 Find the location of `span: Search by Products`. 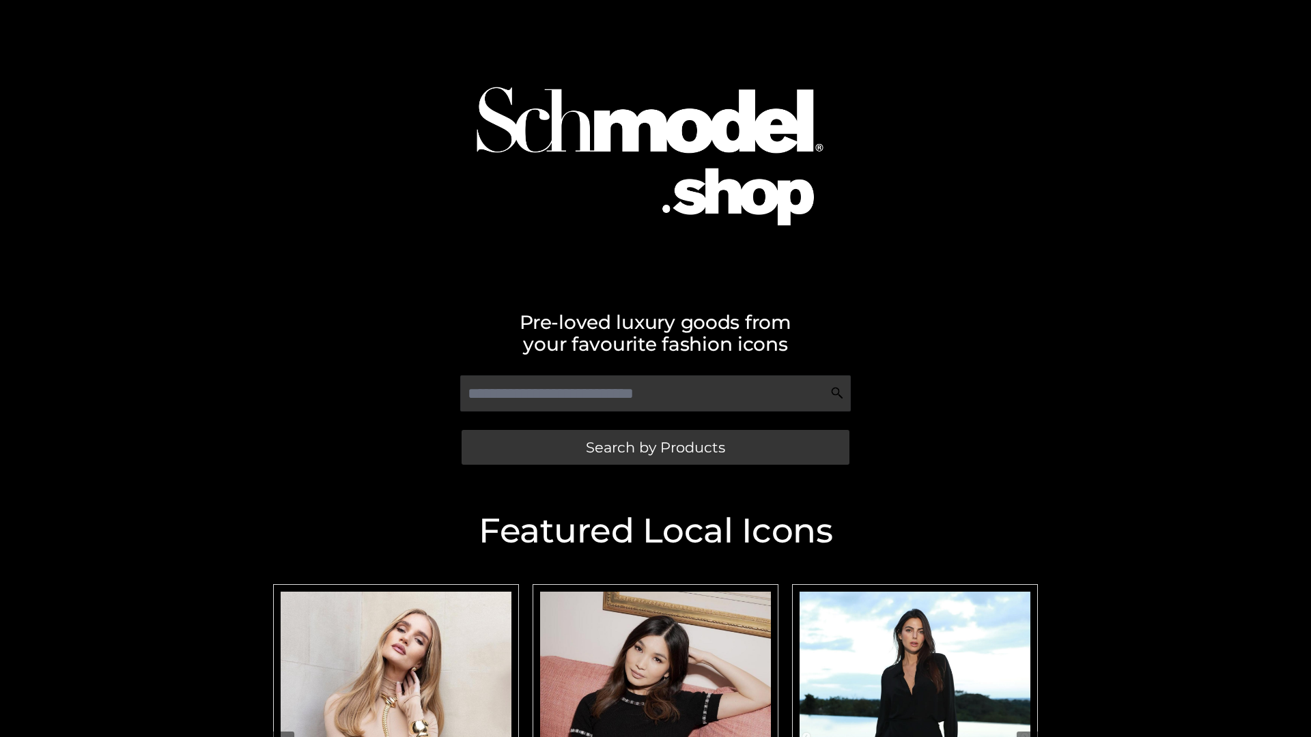

span: Search by Products is located at coordinates (655, 447).